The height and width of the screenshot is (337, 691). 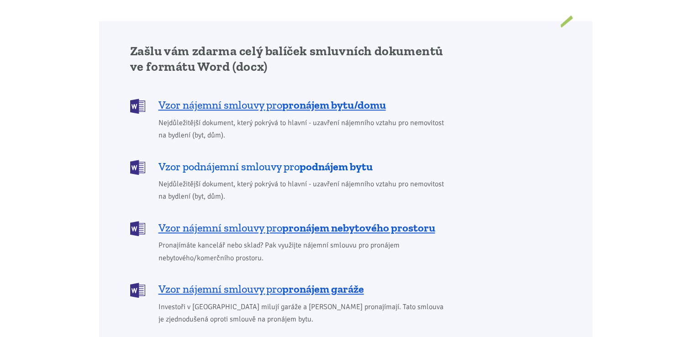 I want to click on span: Pronajímáte kancelář nebo sklad? Pak využijte nájemní smlouvu pro pronájem nebytového/komerčního ..., so click(x=304, y=252).